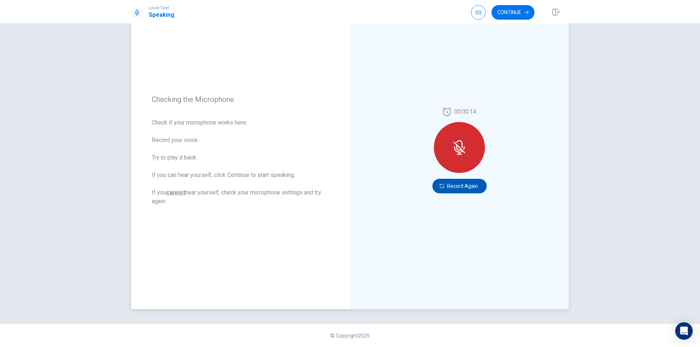 This screenshot has width=700, height=347. I want to click on span: © Copyright 2025, so click(350, 336).